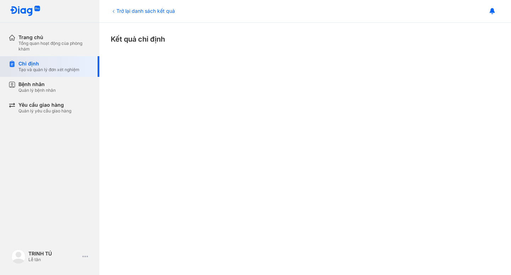 This screenshot has height=275, width=511. Describe the element at coordinates (37, 84) in the screenshot. I see `div: Bệnh nhân` at that location.